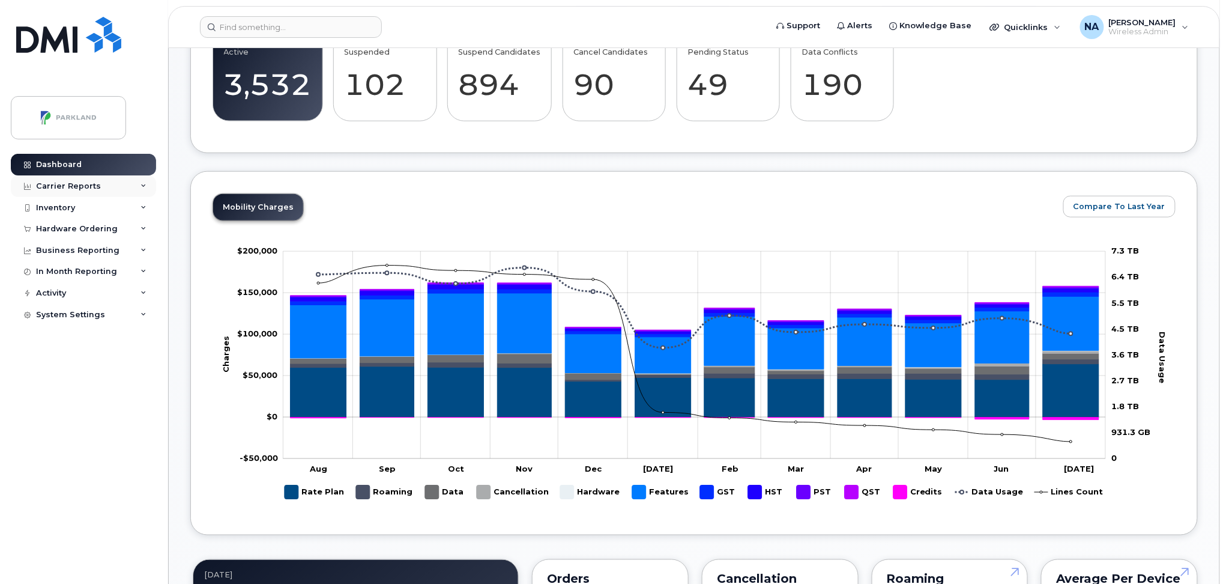  I want to click on tspan: Data Usage, so click(1162, 357).